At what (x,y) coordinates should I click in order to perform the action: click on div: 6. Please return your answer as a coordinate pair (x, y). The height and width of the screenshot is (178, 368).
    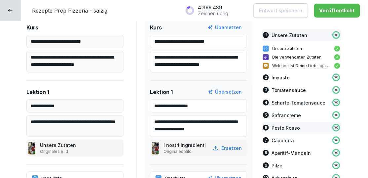
    Looking at the image, I should click on (266, 128).